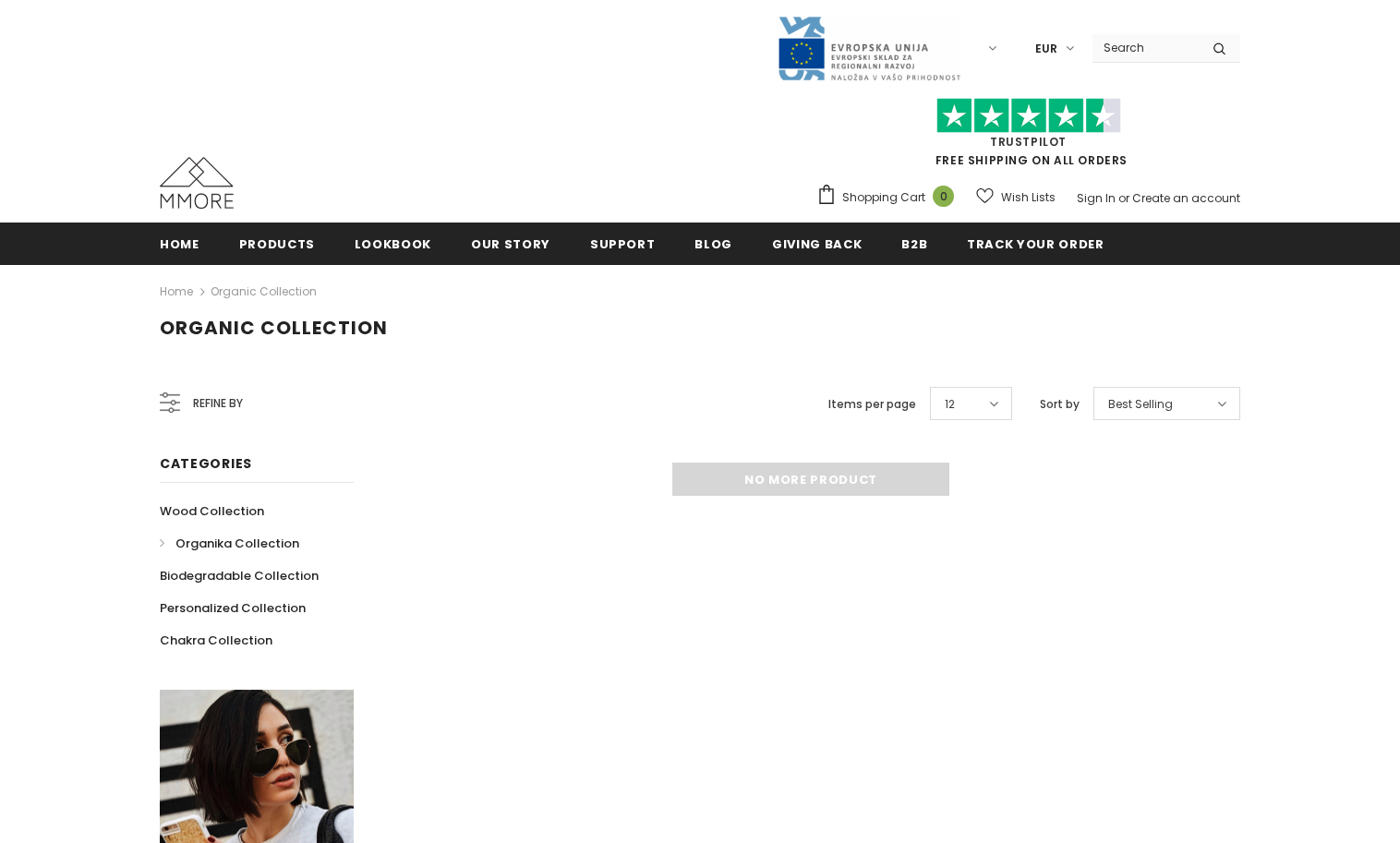 The width and height of the screenshot is (1400, 843). Describe the element at coordinates (229, 543) in the screenshot. I see `a: Organika Collection` at that location.